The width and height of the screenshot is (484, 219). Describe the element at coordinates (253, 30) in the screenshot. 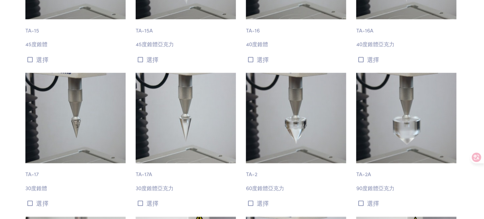

I see `font: TA-16` at that location.